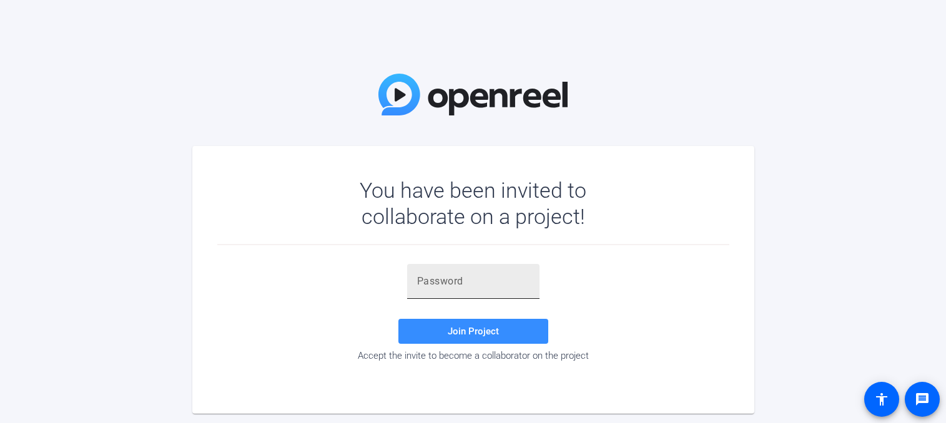  I want to click on mat-icon: accessibility, so click(882, 400).